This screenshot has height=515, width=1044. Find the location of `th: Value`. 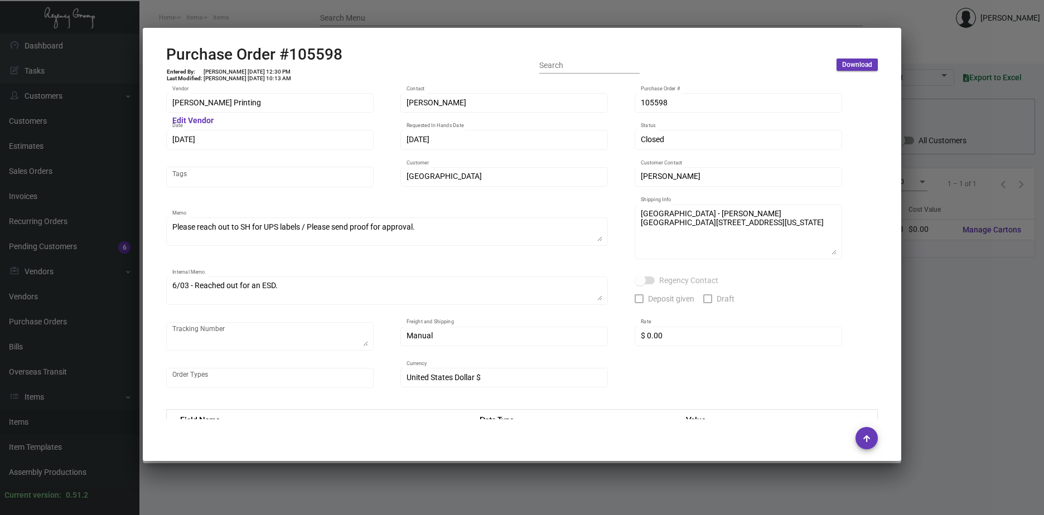

th: Value is located at coordinates (775, 419).